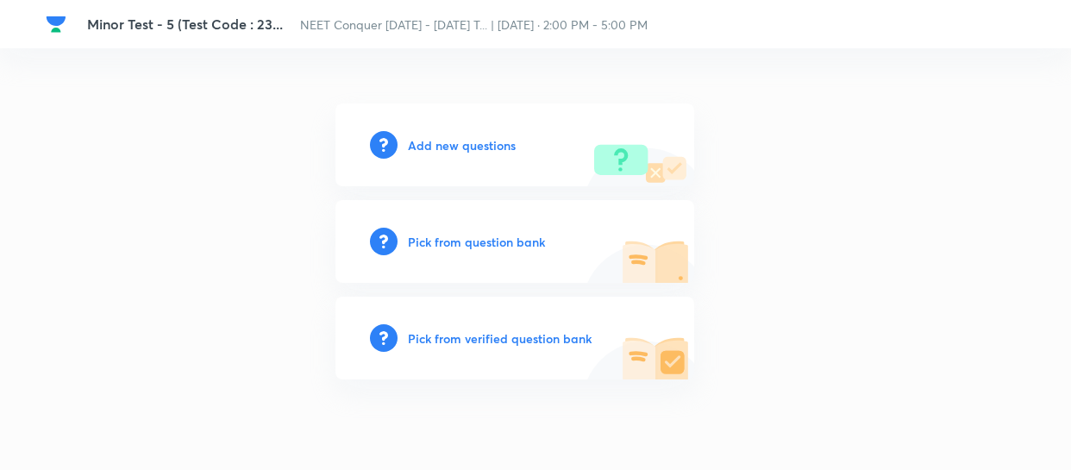  Describe the element at coordinates (56, 24) in the screenshot. I see `img: Company Logo` at that location.